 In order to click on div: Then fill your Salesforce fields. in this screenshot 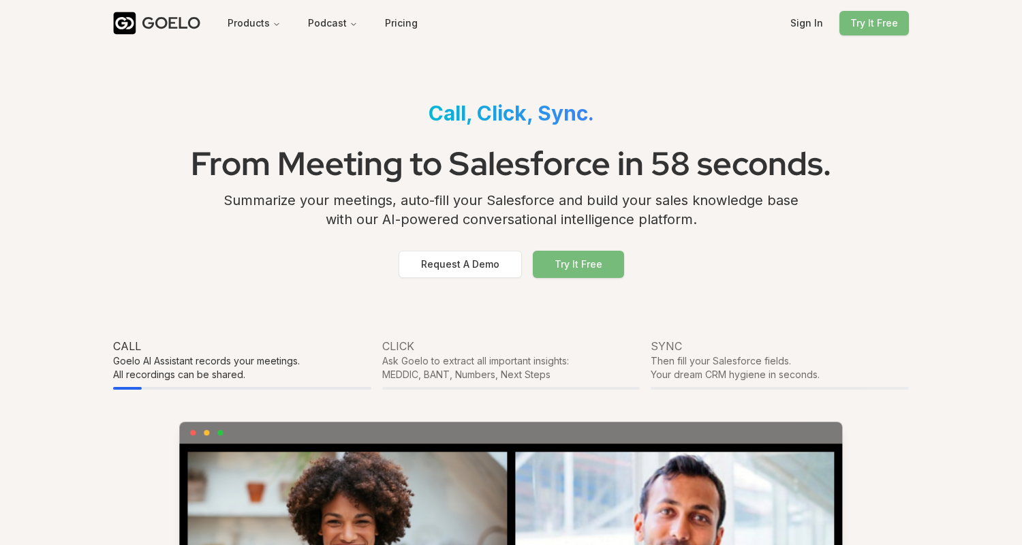, I will do `click(779, 361)`.